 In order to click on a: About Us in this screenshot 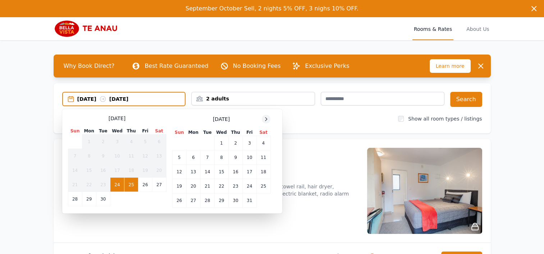, I will do `click(477, 29)`.